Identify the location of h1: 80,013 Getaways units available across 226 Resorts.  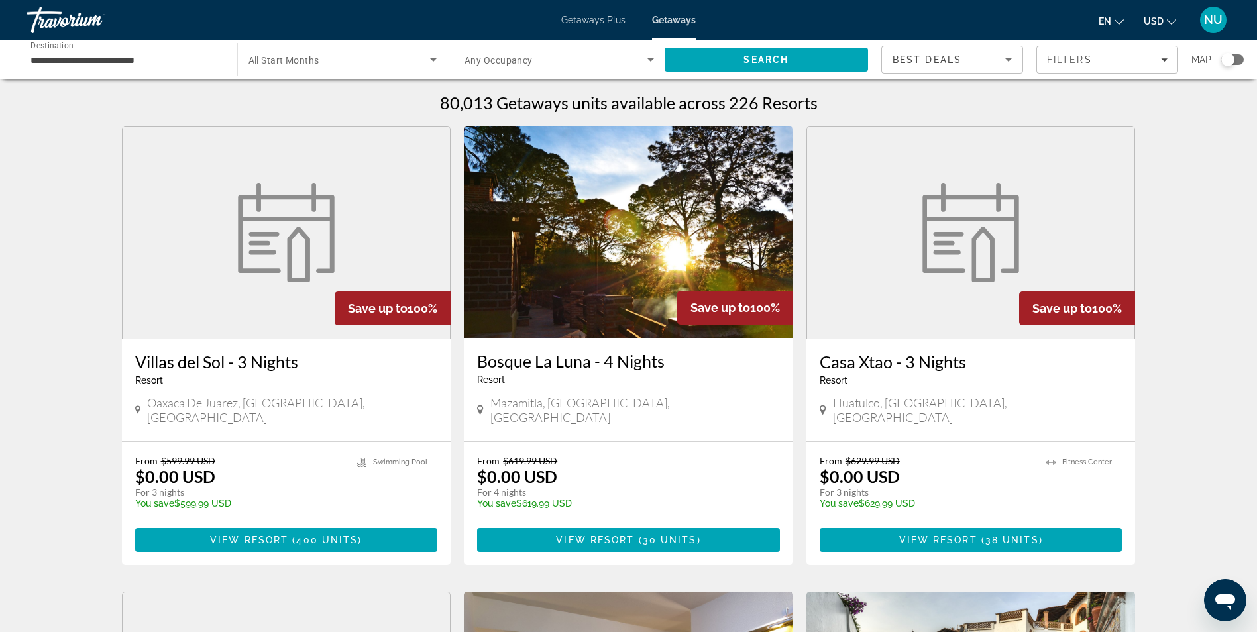
(629, 103).